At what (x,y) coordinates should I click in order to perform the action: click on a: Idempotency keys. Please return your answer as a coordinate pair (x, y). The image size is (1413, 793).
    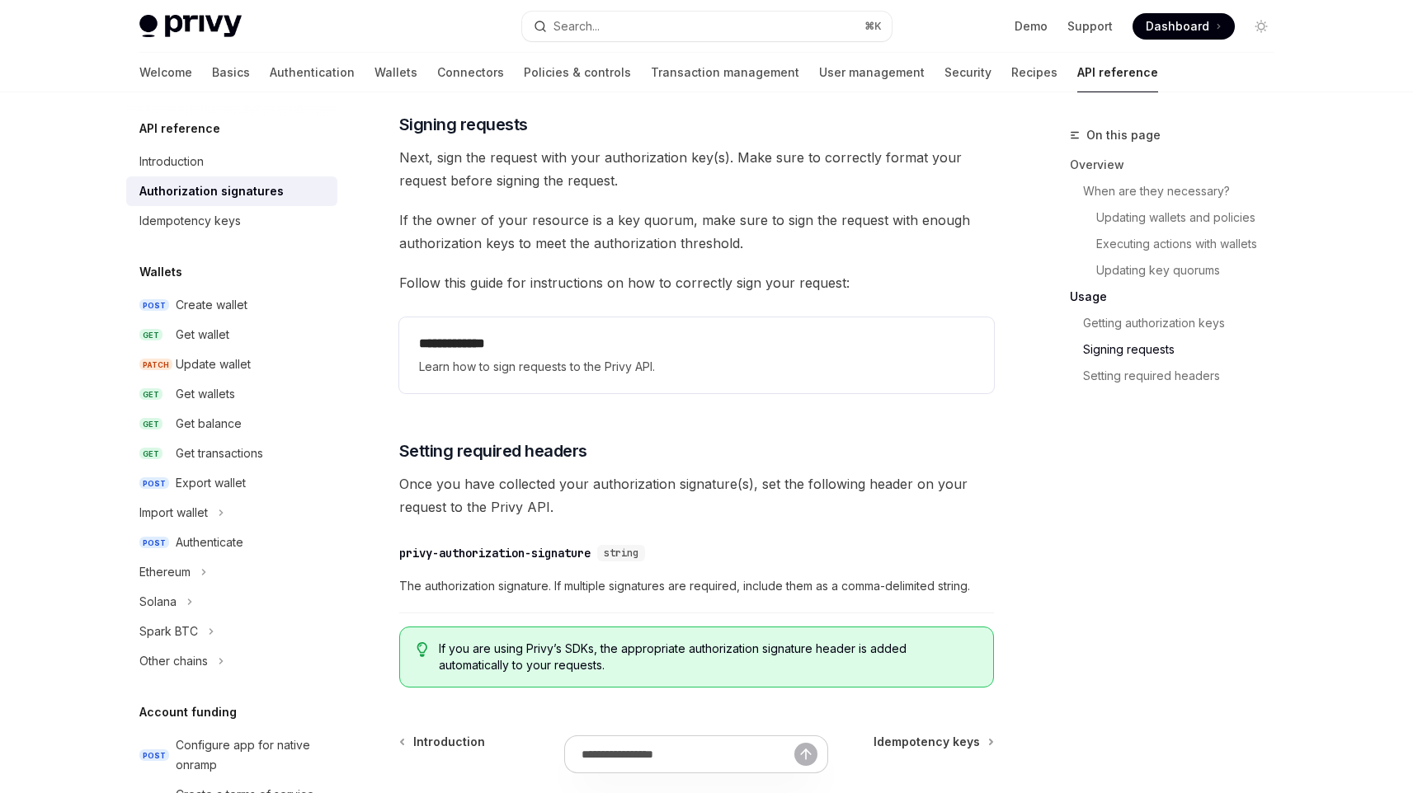
    Looking at the image, I should click on (232, 221).